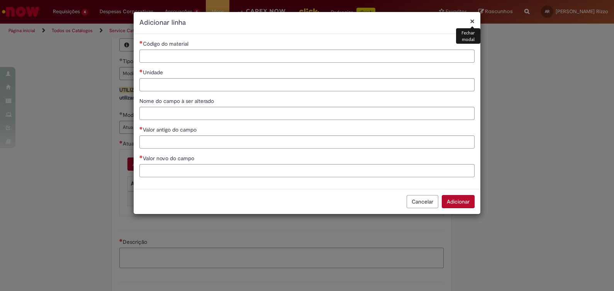  I want to click on span: Unidade, so click(154, 72).